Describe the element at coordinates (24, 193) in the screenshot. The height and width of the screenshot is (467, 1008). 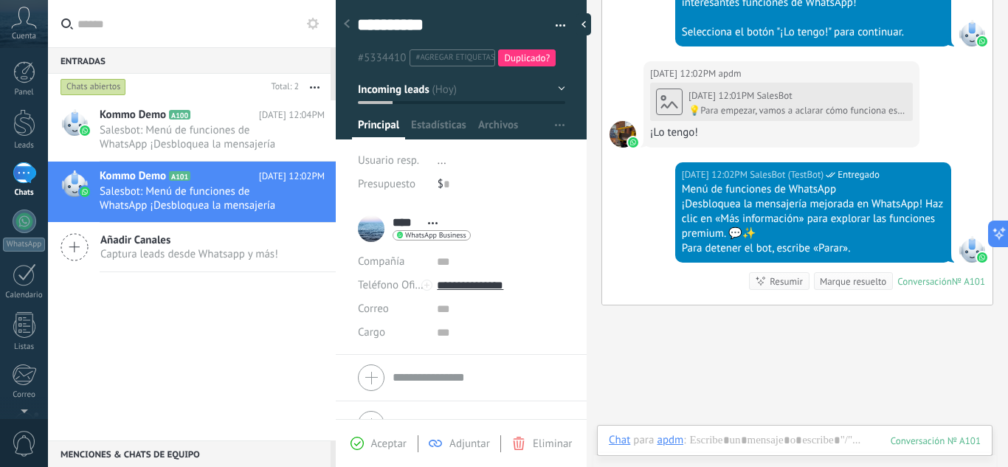
I see `div: Chats` at that location.